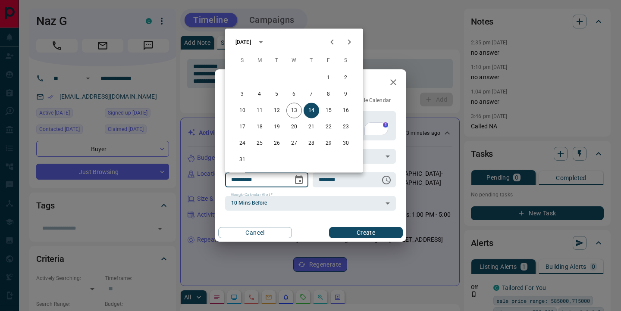  I want to click on button: 16, so click(346, 111).